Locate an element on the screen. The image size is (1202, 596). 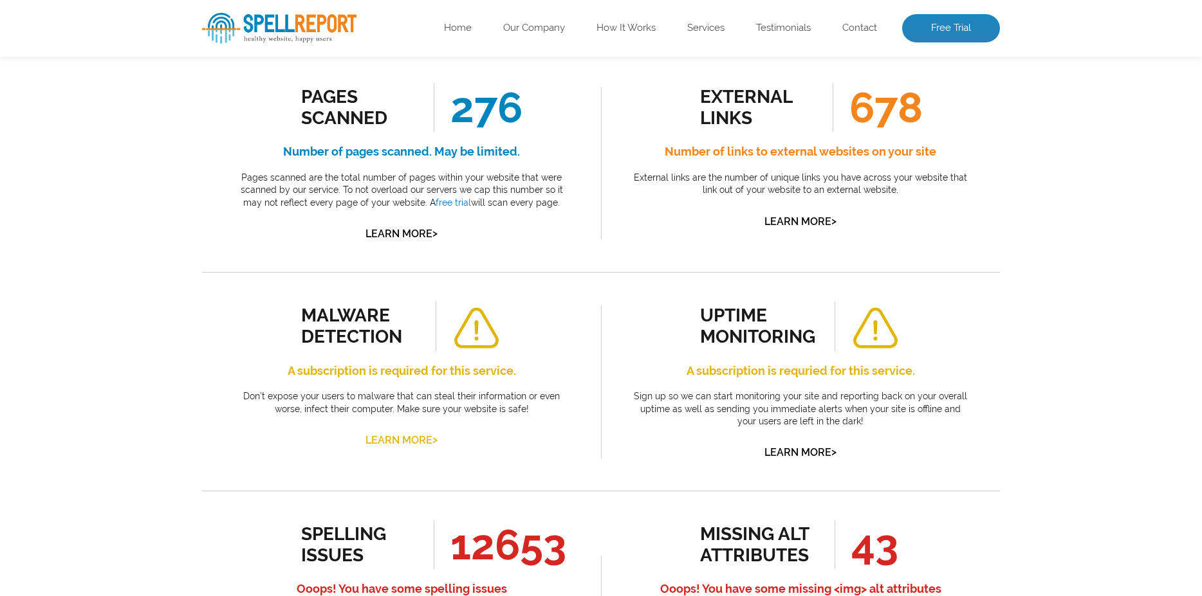
td: estando is located at coordinates (89, 165).